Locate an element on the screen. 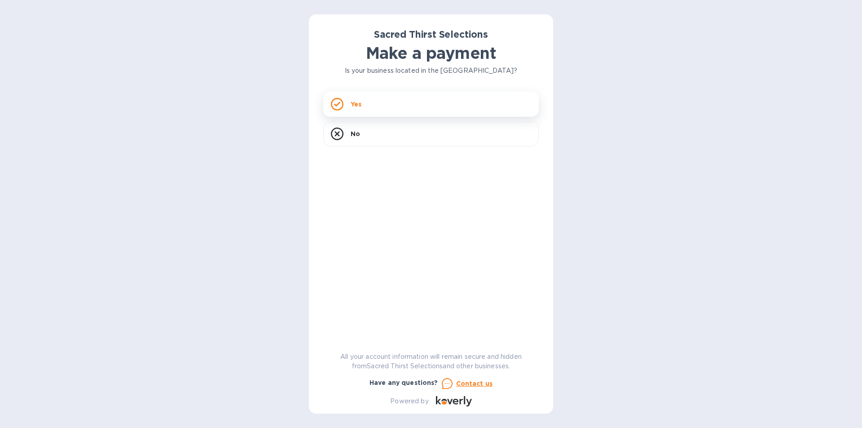 Image resolution: width=862 pixels, height=428 pixels. p: Yes is located at coordinates (356, 104).